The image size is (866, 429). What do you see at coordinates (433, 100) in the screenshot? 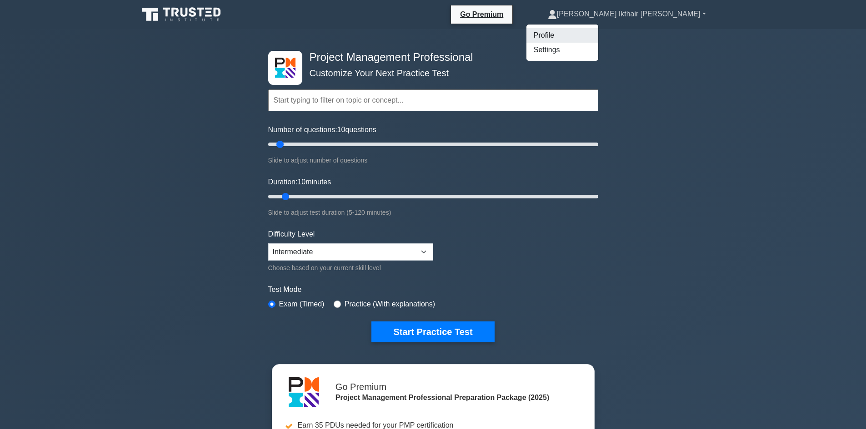
I see `input: Start typing to filter on topic or concept...` at bounding box center [433, 100].